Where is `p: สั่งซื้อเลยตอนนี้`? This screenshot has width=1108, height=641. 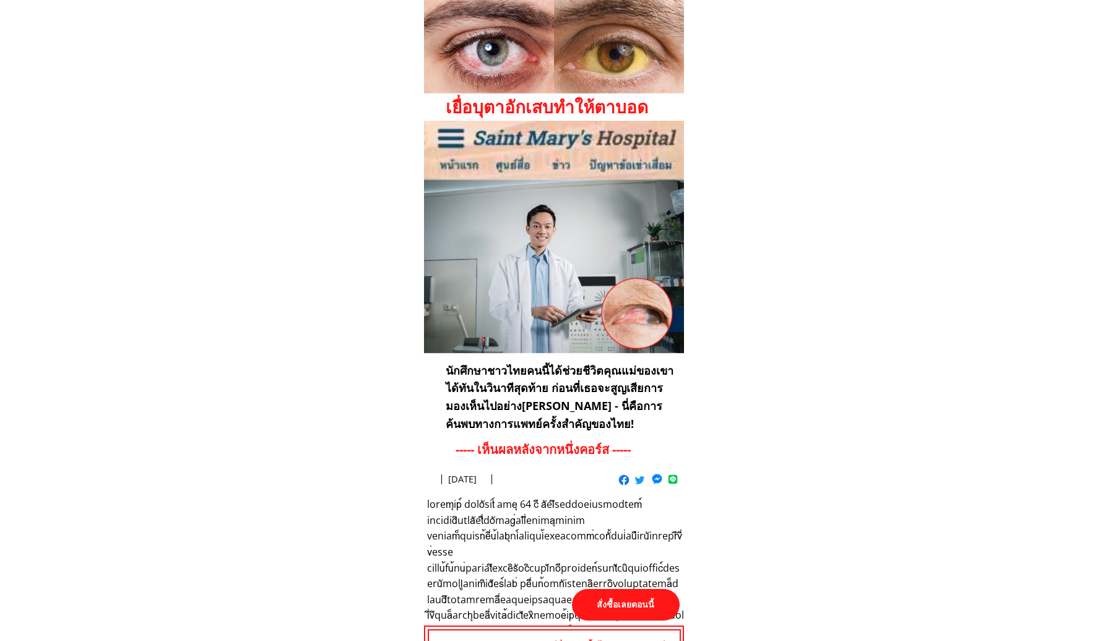
p: สั่งซื้อเลยตอนนี้ is located at coordinates (626, 604).